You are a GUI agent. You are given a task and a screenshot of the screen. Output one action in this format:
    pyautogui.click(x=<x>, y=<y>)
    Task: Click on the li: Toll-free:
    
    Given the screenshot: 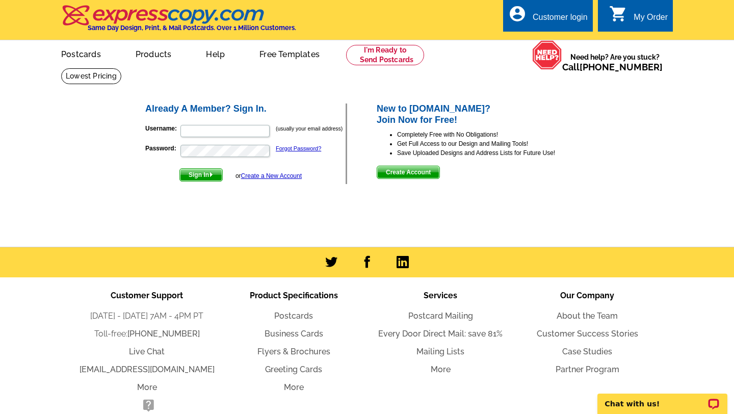 What is the action you would take?
    pyautogui.click(x=147, y=334)
    